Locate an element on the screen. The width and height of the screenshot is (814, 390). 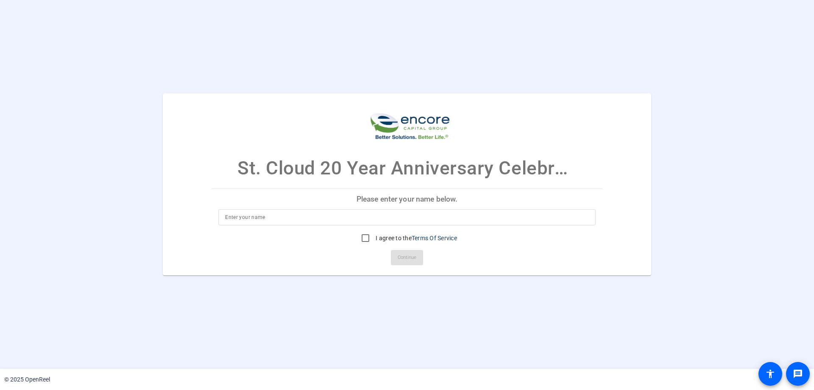
input: Enter your name is located at coordinates (407, 217).